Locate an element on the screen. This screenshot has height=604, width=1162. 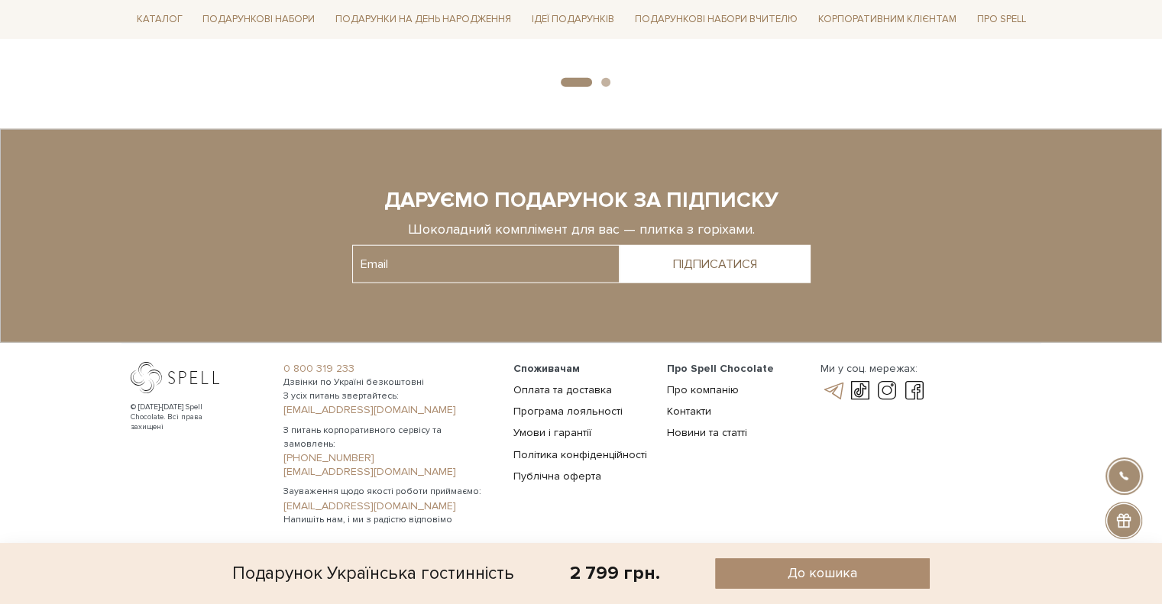
a: Програма лояльності is located at coordinates (567, 411).